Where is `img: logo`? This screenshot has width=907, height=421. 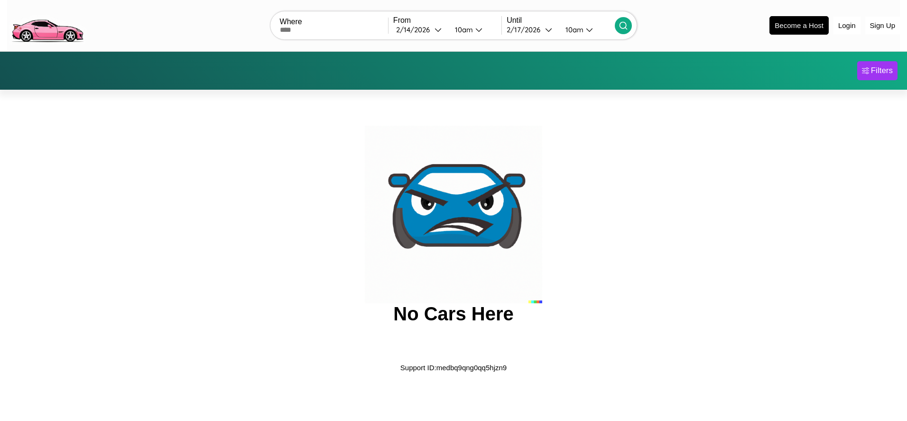 img: logo is located at coordinates (47, 25).